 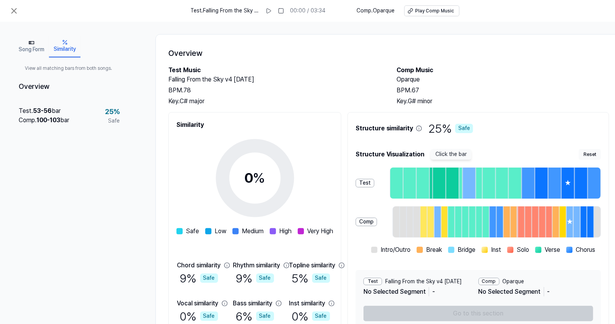 What do you see at coordinates (68, 68) in the screenshot?
I see `span: View all matching bars from both songs.` at bounding box center [68, 68].